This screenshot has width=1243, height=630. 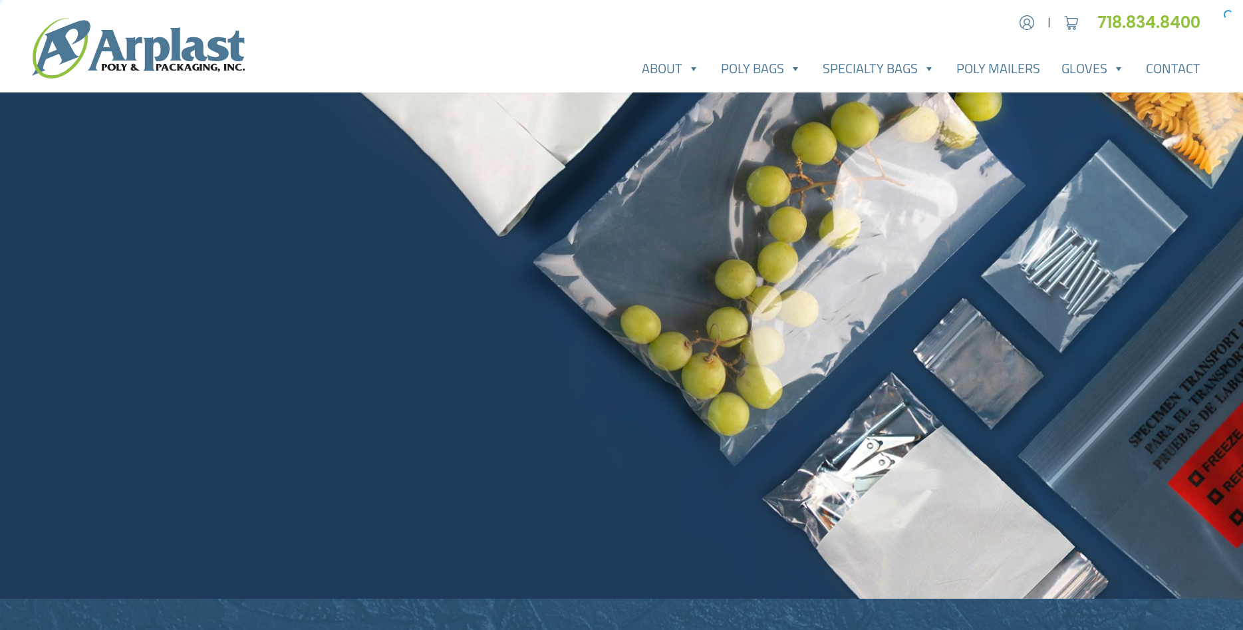 I want to click on img: logo, so click(x=138, y=48).